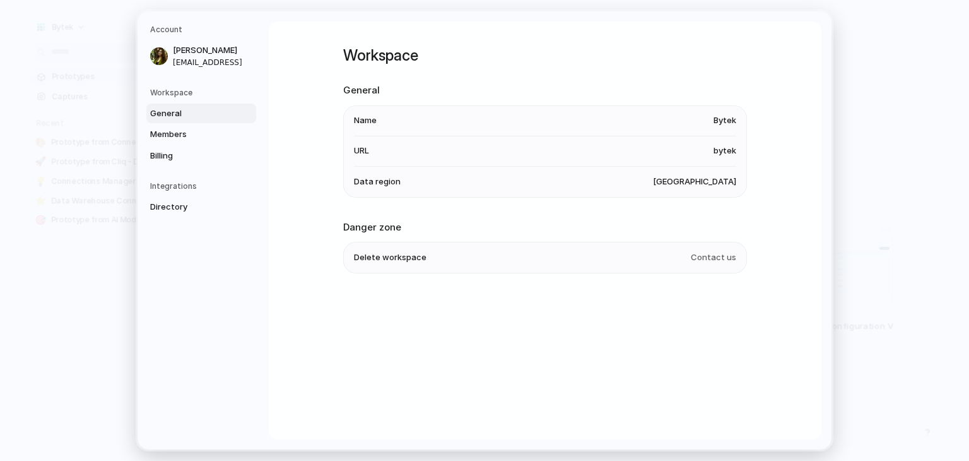 This screenshot has height=461, width=969. Describe the element at coordinates (203, 93) in the screenshot. I see `h5: Workspace` at that location.